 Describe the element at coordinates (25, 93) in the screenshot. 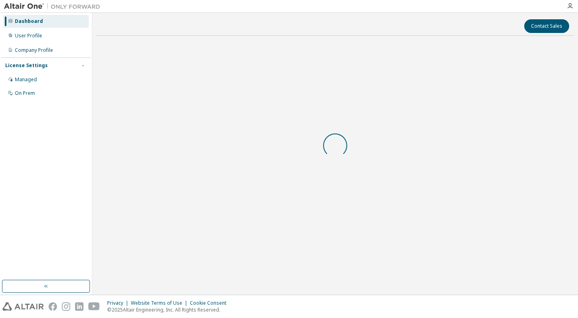

I see `div: On Prem` at that location.